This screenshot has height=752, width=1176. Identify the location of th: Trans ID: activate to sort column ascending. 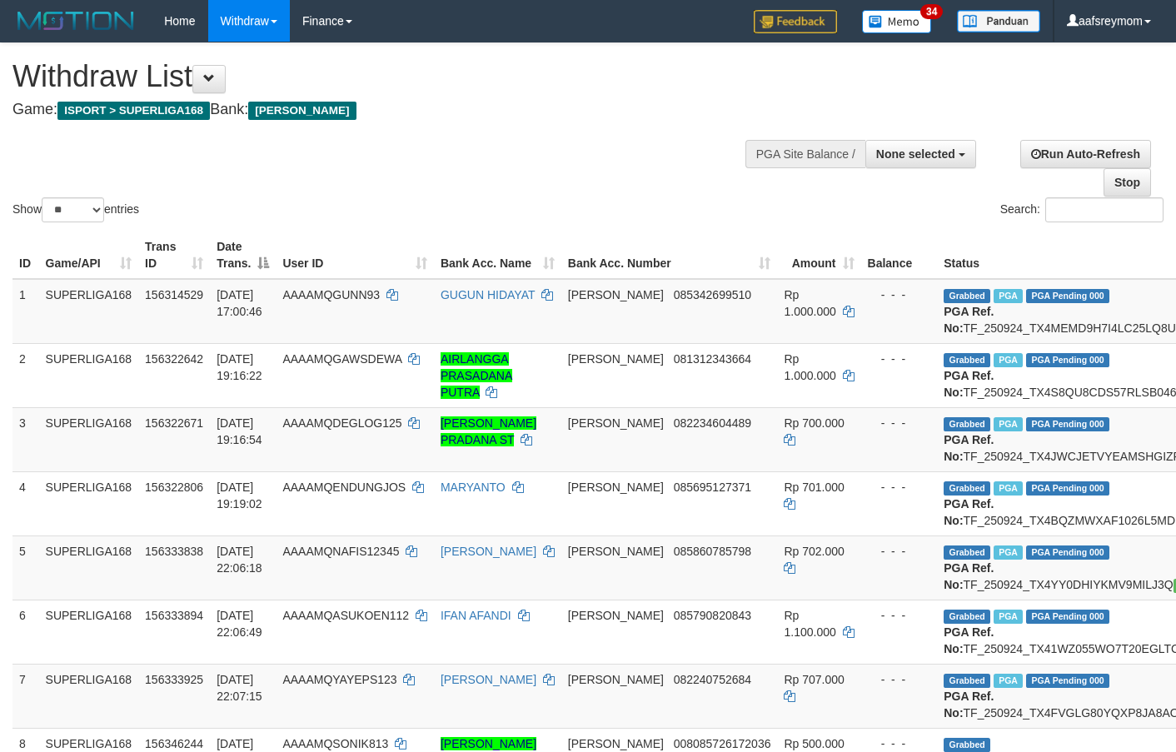
(174, 255).